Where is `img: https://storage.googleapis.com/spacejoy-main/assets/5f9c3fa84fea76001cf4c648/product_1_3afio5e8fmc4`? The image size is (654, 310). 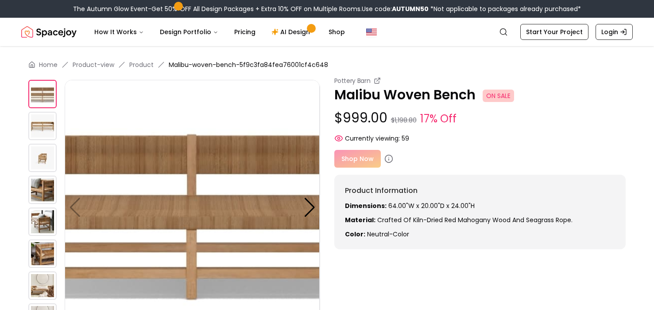
img: https://storage.googleapis.com/spacejoy-main/assets/5f9c3fa84fea76001cf4c648/product_1_3afio5e8fmc4 is located at coordinates (43, 126).